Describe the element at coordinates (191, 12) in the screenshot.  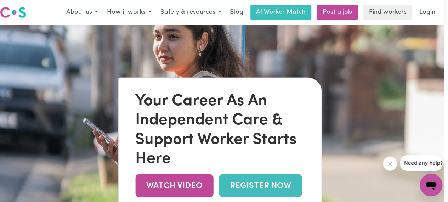
I see `button: Safety & resources` at that location.